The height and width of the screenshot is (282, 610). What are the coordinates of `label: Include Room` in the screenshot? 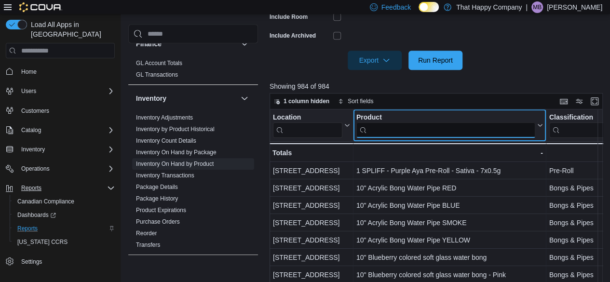 It's located at (288, 17).